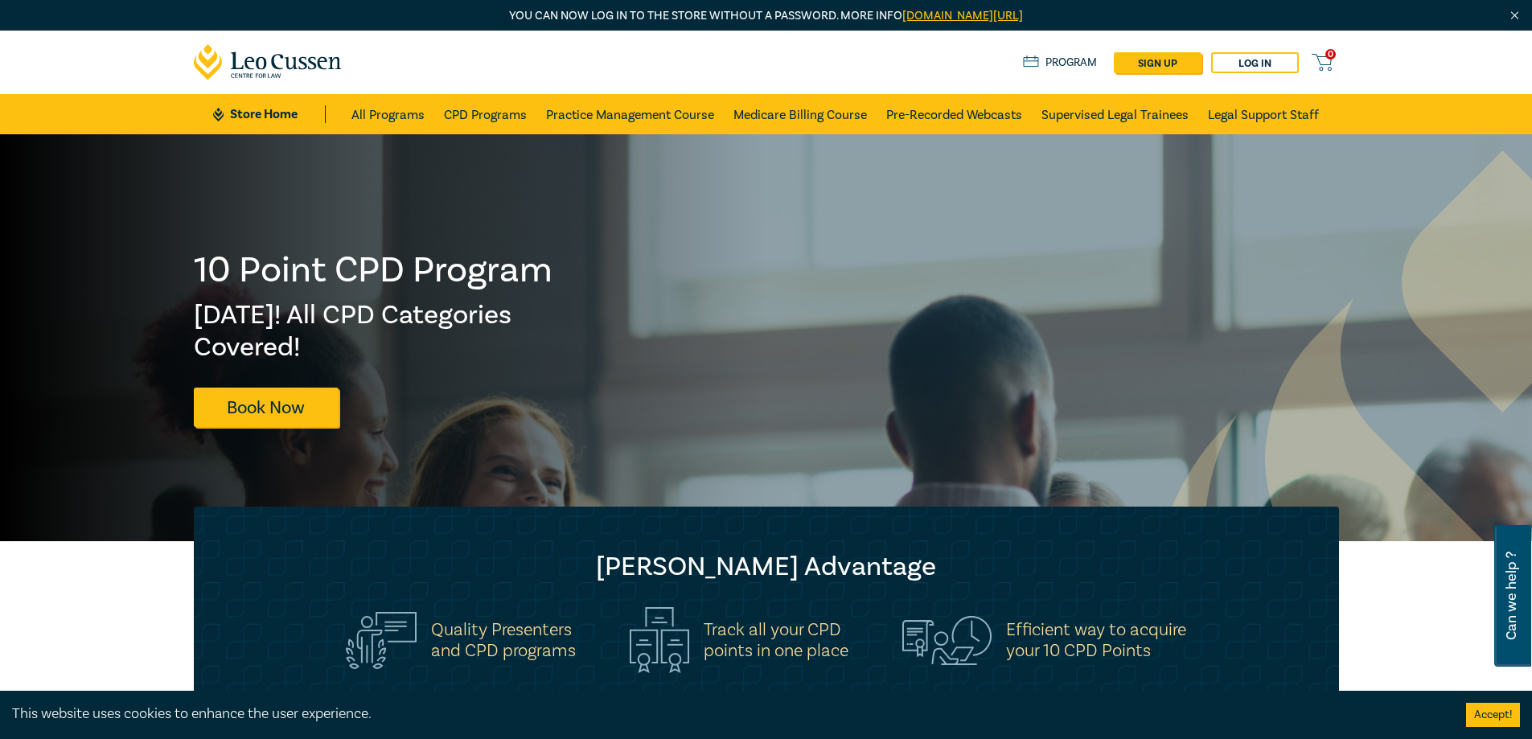 This screenshot has width=1532, height=739. Describe the element at coordinates (1114, 114) in the screenshot. I see `a: Supervised Legal Trainees` at that location.